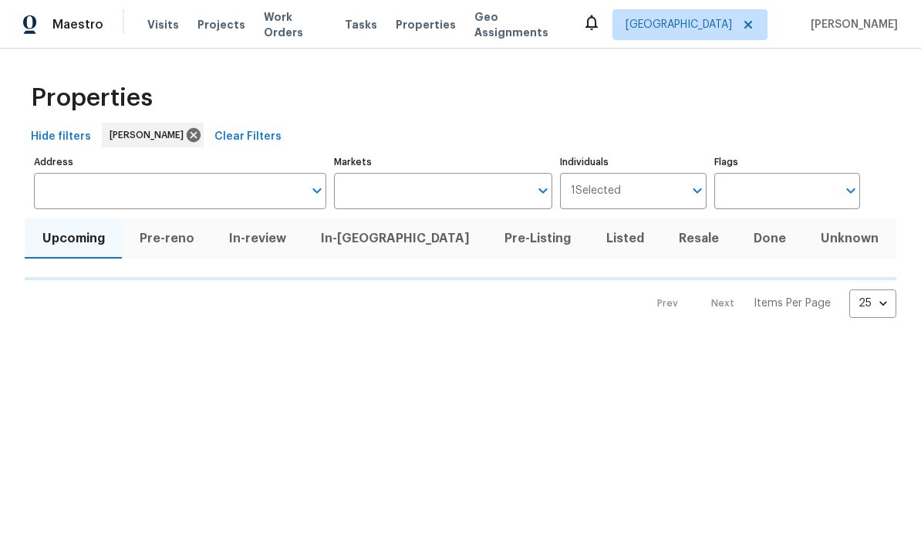 The image size is (921, 548). I want to click on span: Tasks, so click(361, 25).